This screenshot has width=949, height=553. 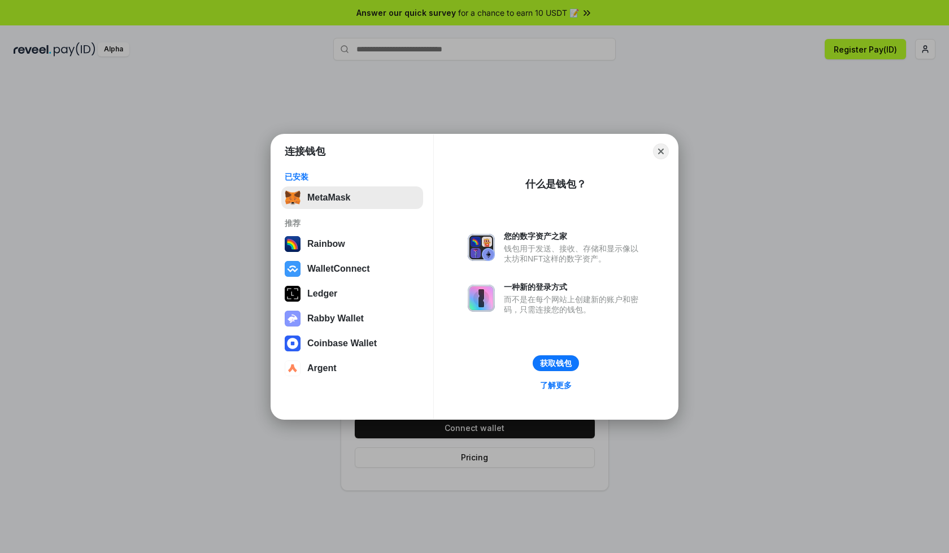 What do you see at coordinates (352, 244) in the screenshot?
I see `button: Rainbow` at bounding box center [352, 244].